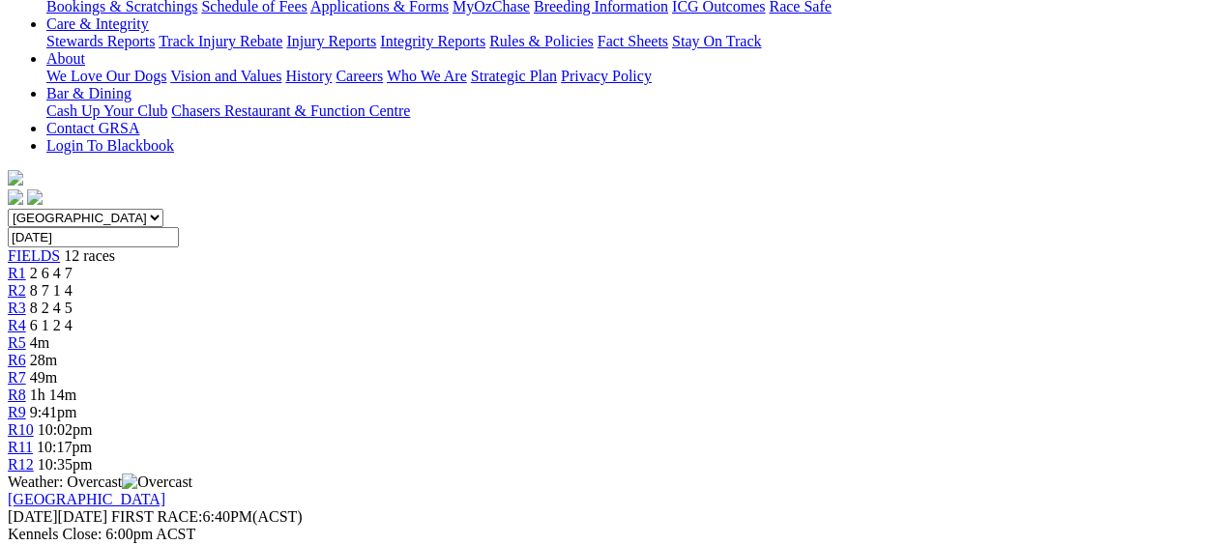 The width and height of the screenshot is (1230, 545). What do you see at coordinates (20, 464) in the screenshot?
I see `a: R12` at bounding box center [20, 464].